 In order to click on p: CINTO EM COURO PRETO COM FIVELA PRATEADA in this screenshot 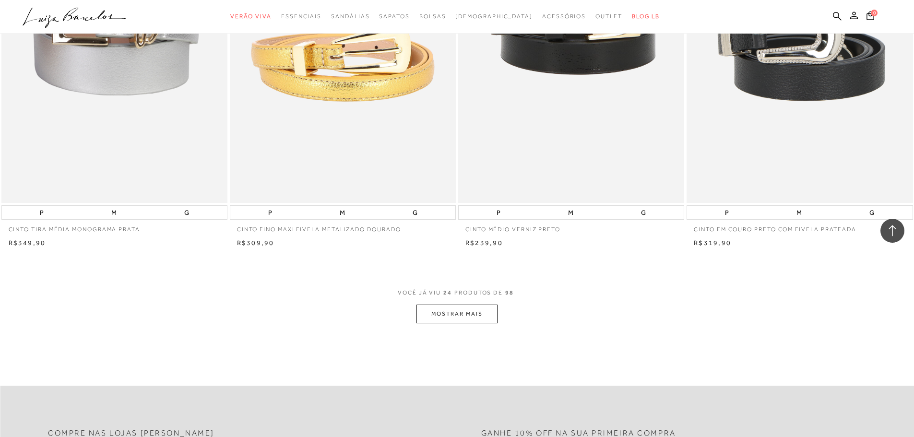, I will do `click(799, 226)`.